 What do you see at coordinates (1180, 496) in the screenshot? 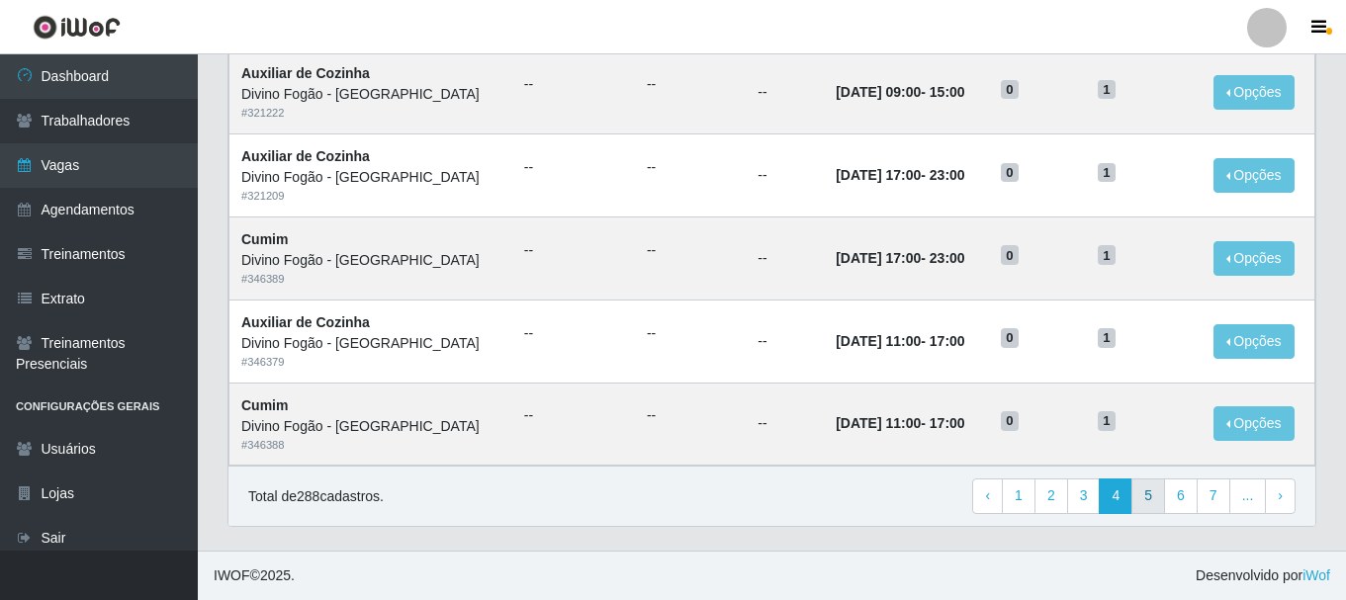
I see `a: 6` at bounding box center [1180, 496].